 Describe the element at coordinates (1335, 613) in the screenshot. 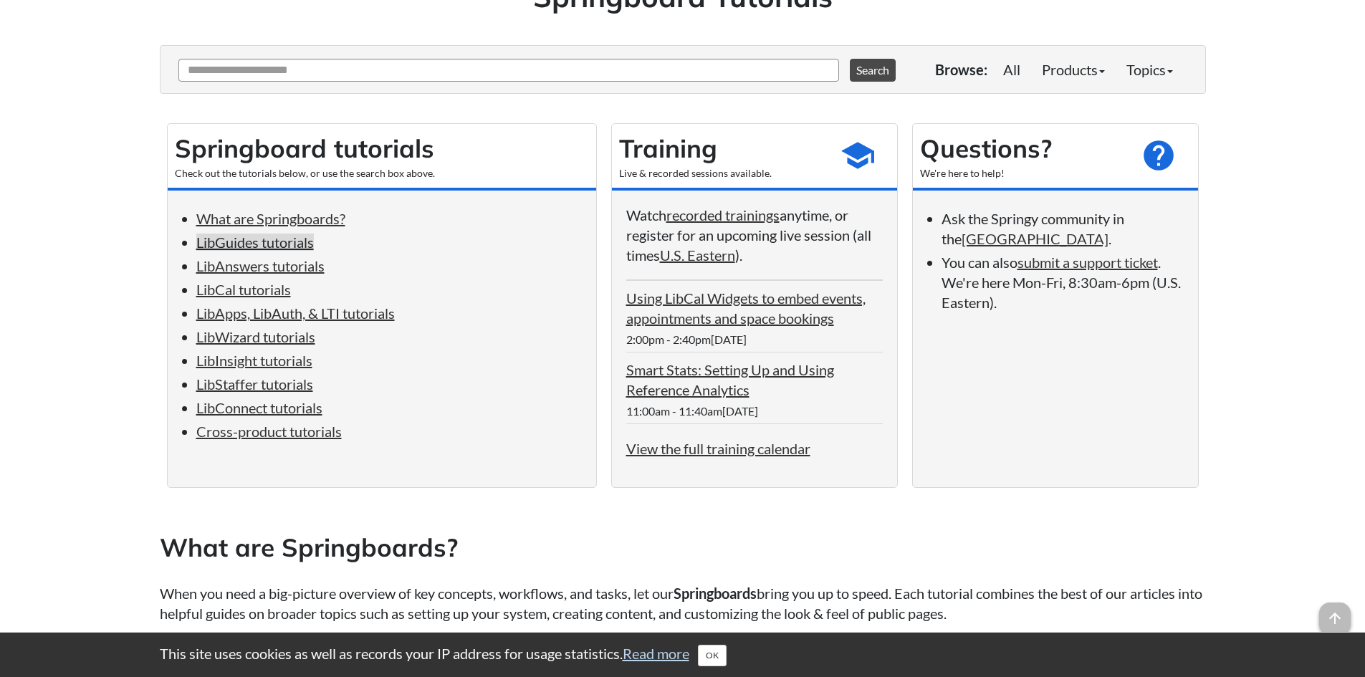

I see `a: arrow_upward` at that location.